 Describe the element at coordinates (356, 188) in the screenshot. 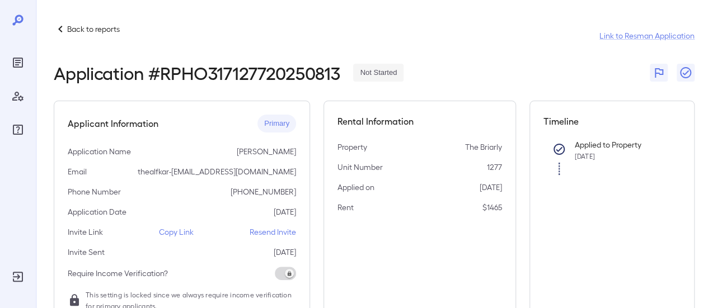

I see `p: Applied on` at that location.